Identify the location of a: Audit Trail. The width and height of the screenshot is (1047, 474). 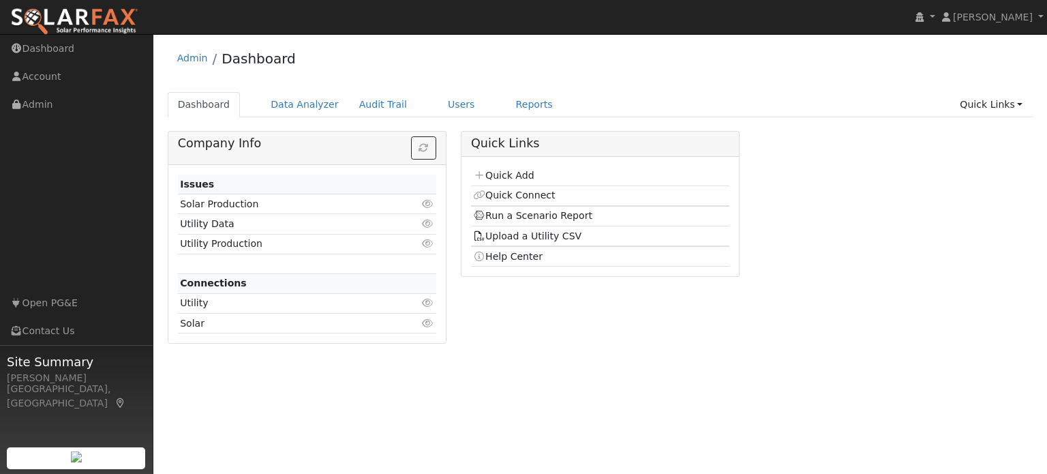
(383, 104).